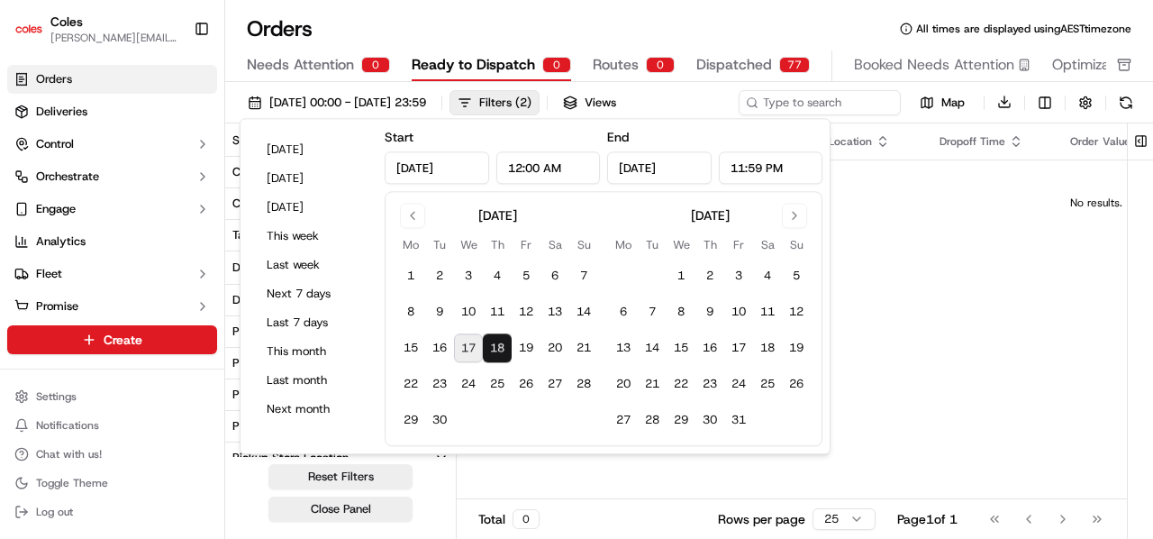 This screenshot has height=539, width=1153. What do you see at coordinates (313, 294) in the screenshot?
I see `button: Next 7 days` at bounding box center [313, 294].